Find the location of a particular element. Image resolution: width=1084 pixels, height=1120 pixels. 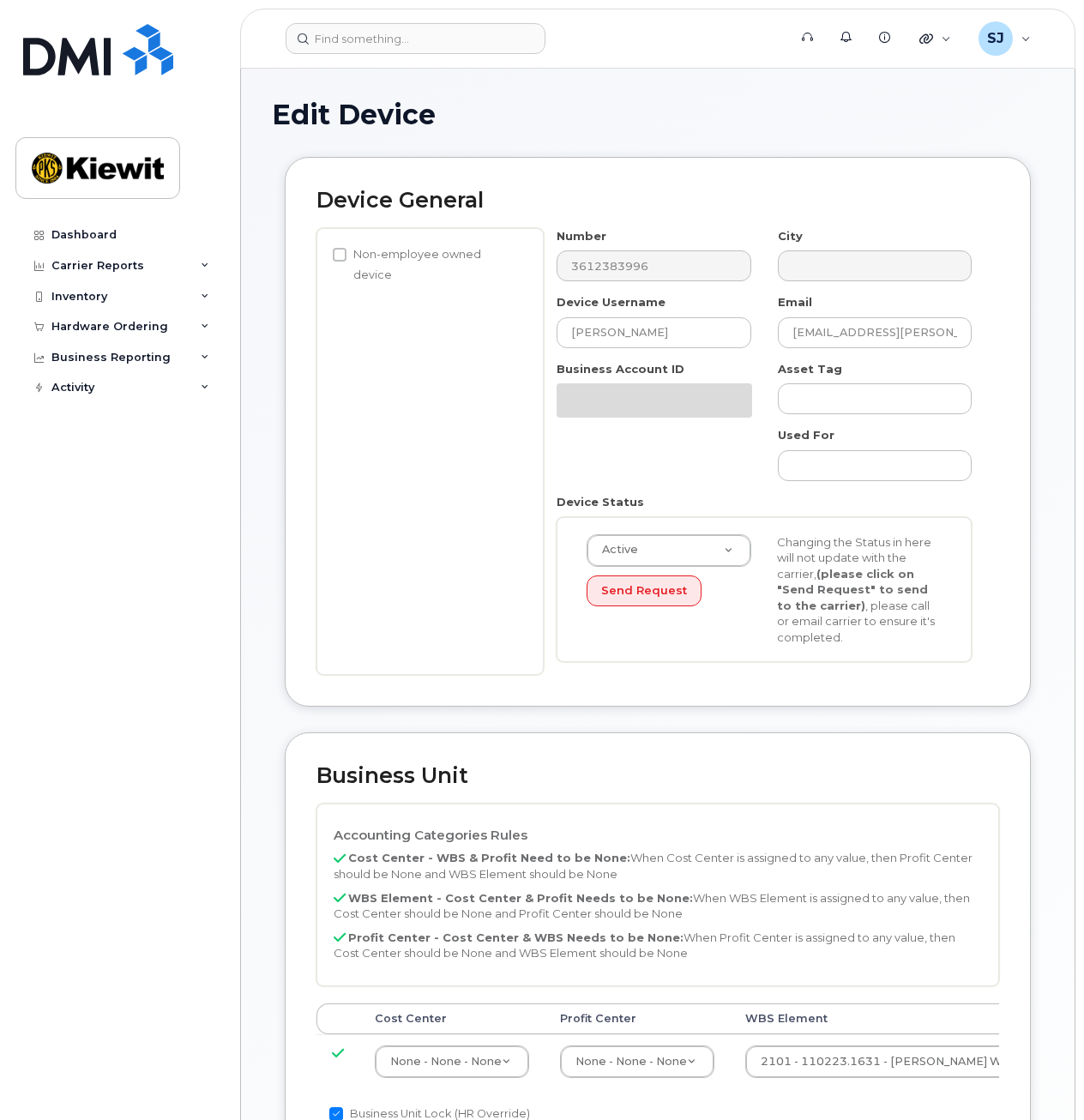

span: Active is located at coordinates (615, 550).